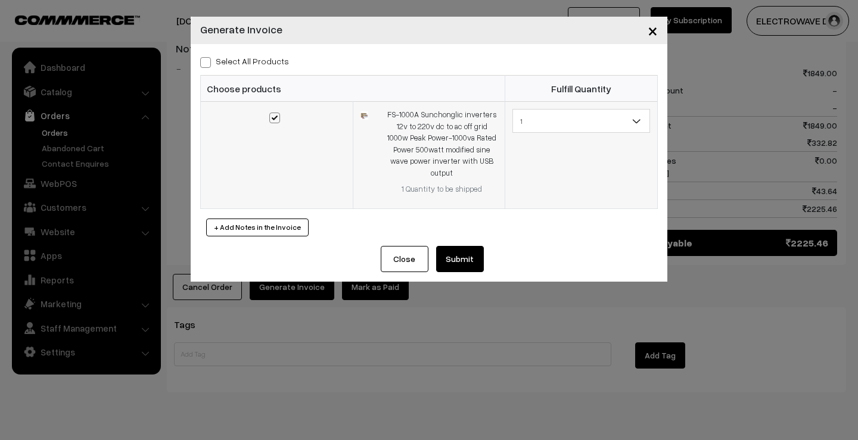 The image size is (858, 440). What do you see at coordinates (241, 29) in the screenshot?
I see `h4: Generate Invoice` at bounding box center [241, 29].